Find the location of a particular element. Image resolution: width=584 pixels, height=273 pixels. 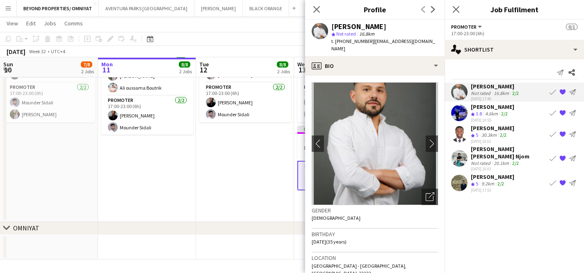

span: 17:00-23:00 (6h) is located at coordinates (320, 140).